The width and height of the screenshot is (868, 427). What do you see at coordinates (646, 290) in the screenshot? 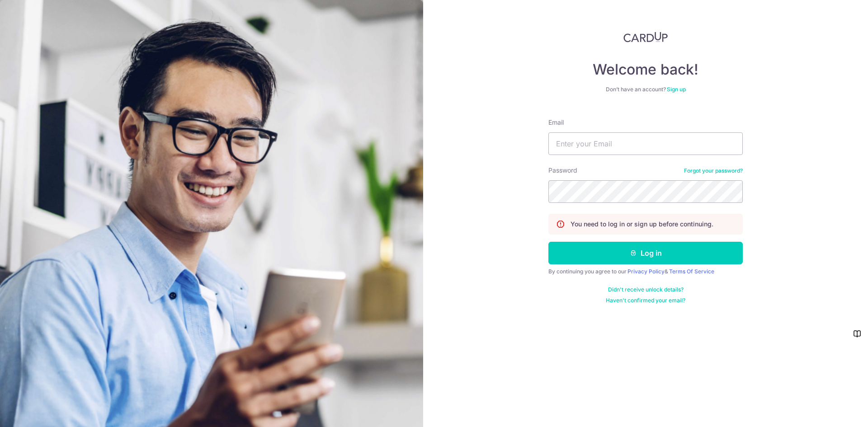
I see `a: Didn't receive unlock details?` at bounding box center [646, 290].